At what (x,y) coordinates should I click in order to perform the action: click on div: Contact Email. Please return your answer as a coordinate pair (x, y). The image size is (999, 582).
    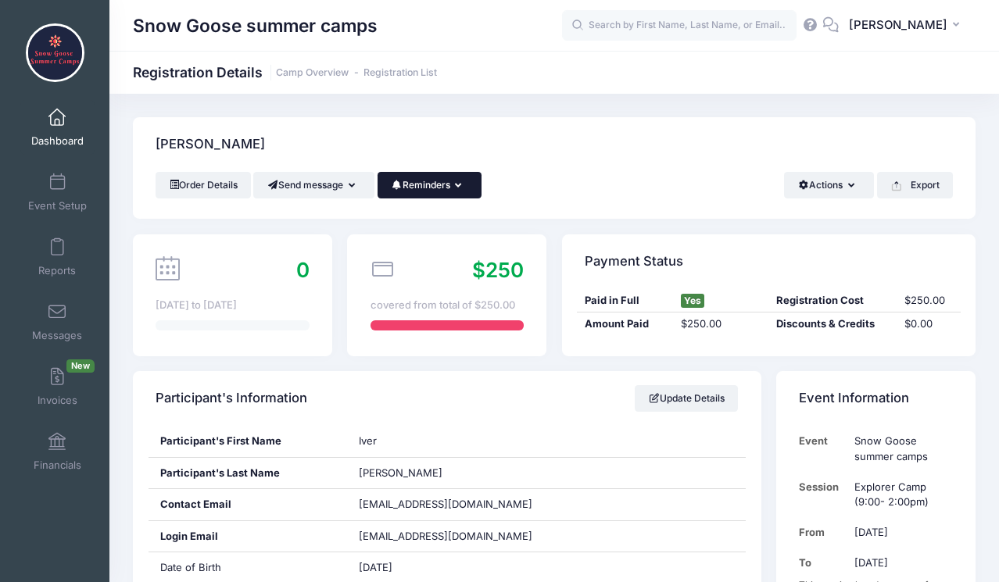
    Looking at the image, I should click on (248, 505).